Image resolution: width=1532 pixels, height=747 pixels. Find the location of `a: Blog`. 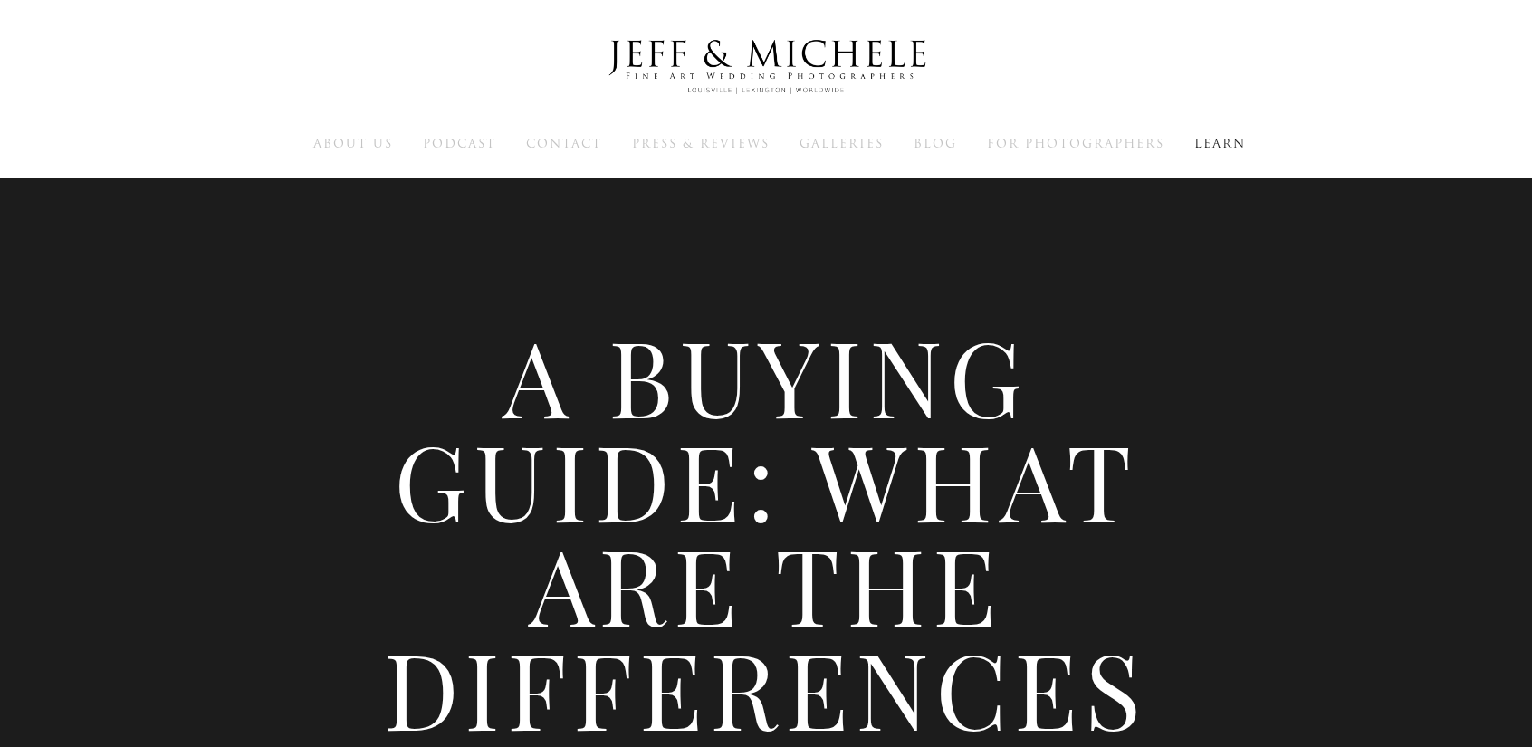

a: Blog is located at coordinates (935, 143).